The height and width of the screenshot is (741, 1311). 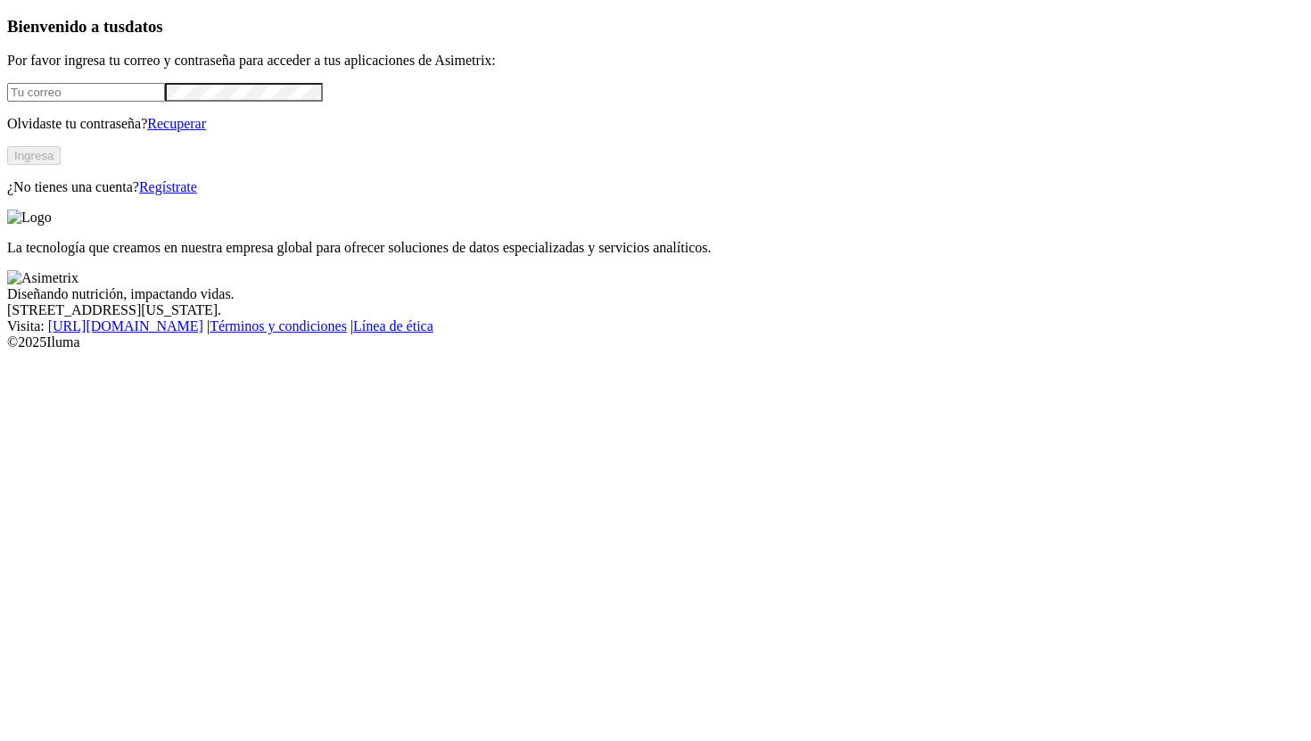 What do you see at coordinates (144, 26) in the screenshot?
I see `span: datos` at bounding box center [144, 26].